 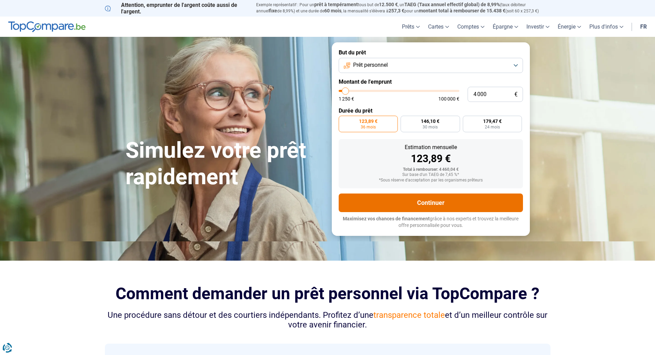 I want to click on span: 257,3 €, so click(x=397, y=11).